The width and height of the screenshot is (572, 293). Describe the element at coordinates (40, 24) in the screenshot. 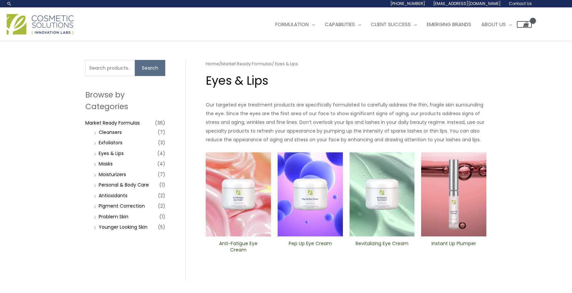

I see `img: Cosmetic Solutions Logo` at that location.